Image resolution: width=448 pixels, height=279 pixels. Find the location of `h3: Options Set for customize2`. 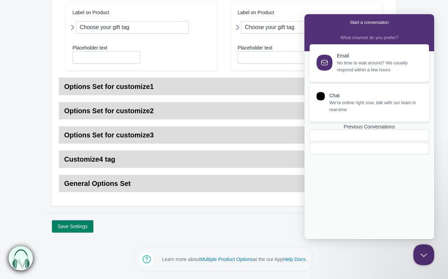

h3: Options Set for customize2 is located at coordinates (224, 111).